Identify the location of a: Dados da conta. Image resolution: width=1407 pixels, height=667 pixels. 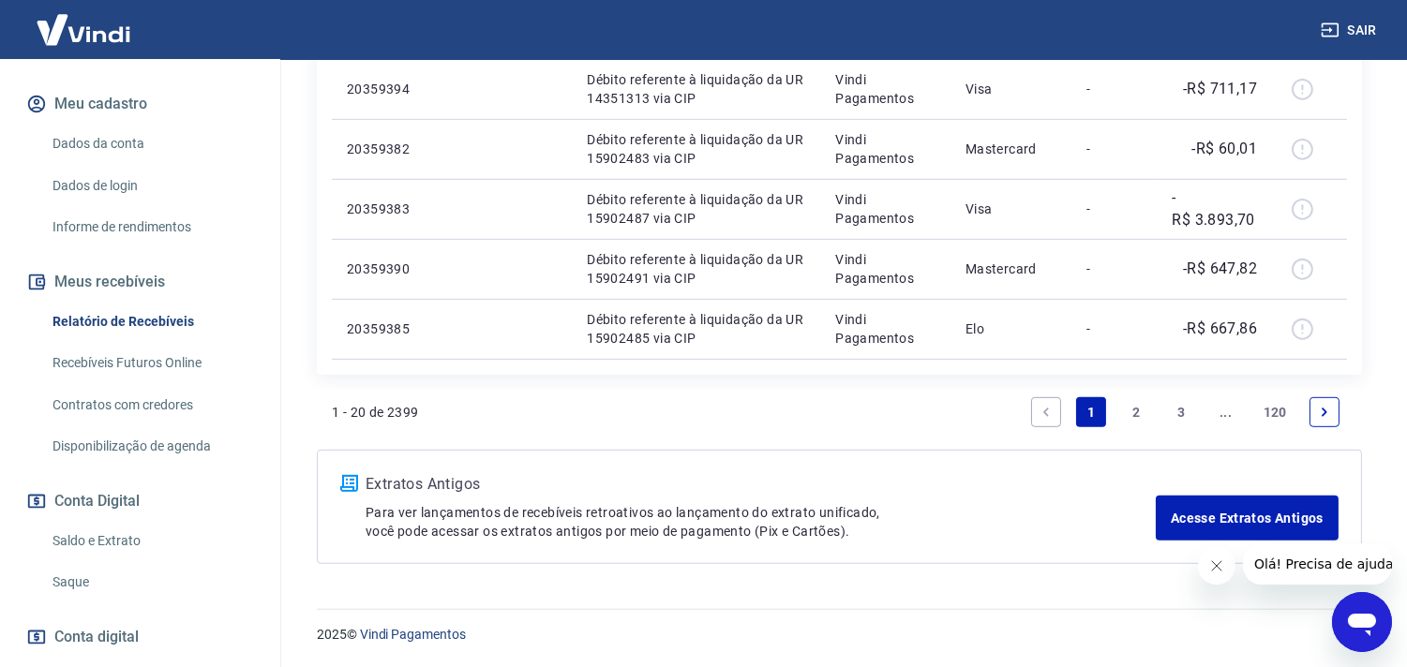
(151, 143).